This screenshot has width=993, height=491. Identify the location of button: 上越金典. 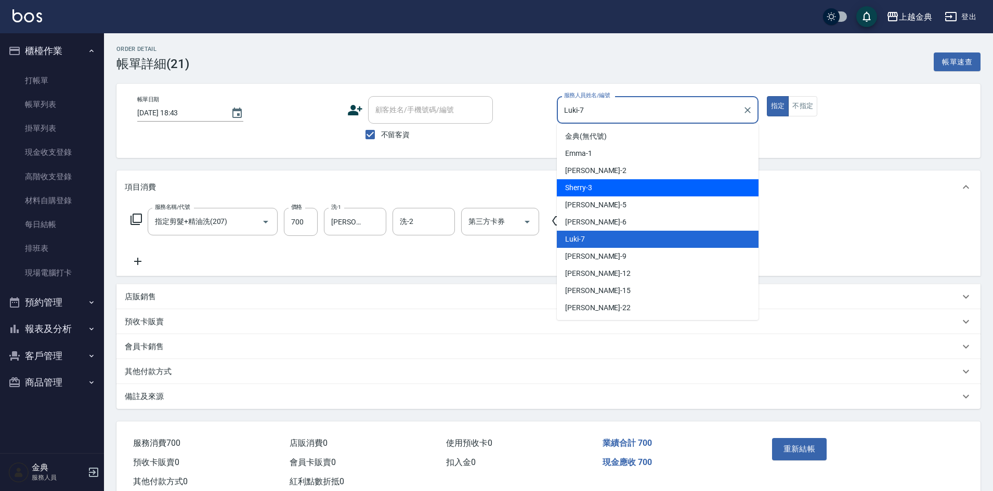
(909, 17).